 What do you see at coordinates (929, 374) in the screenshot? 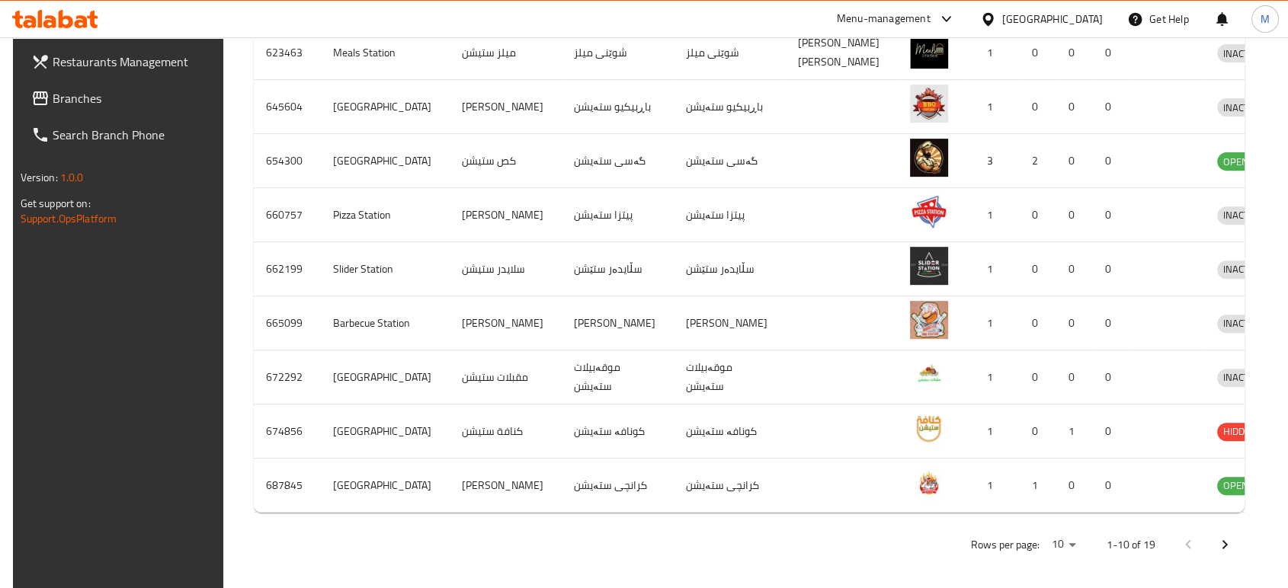
I see `img: Moqabelat Station` at bounding box center [929, 374].